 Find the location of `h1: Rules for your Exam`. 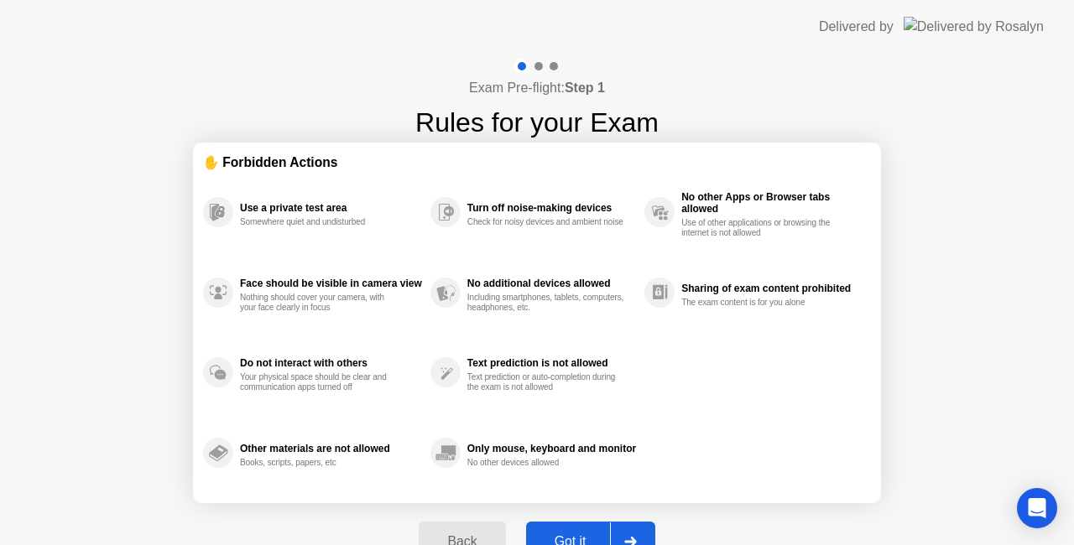

h1: Rules for your Exam is located at coordinates (537, 123).